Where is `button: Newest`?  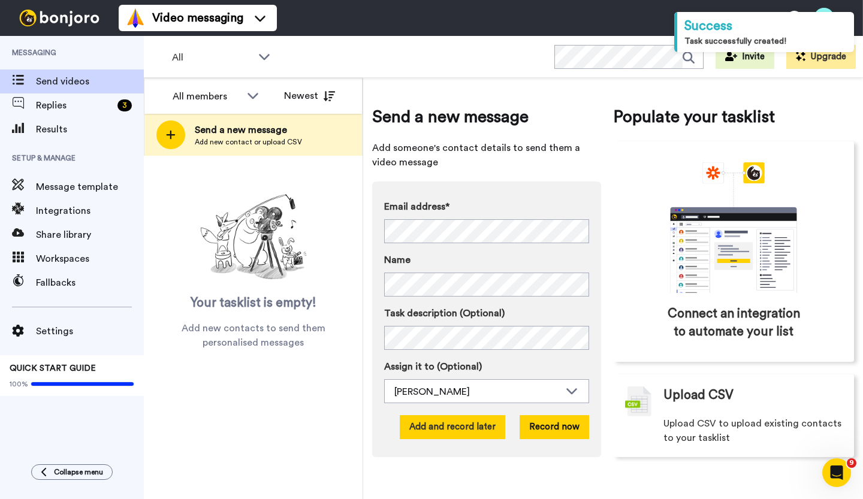 button: Newest is located at coordinates (309, 96).